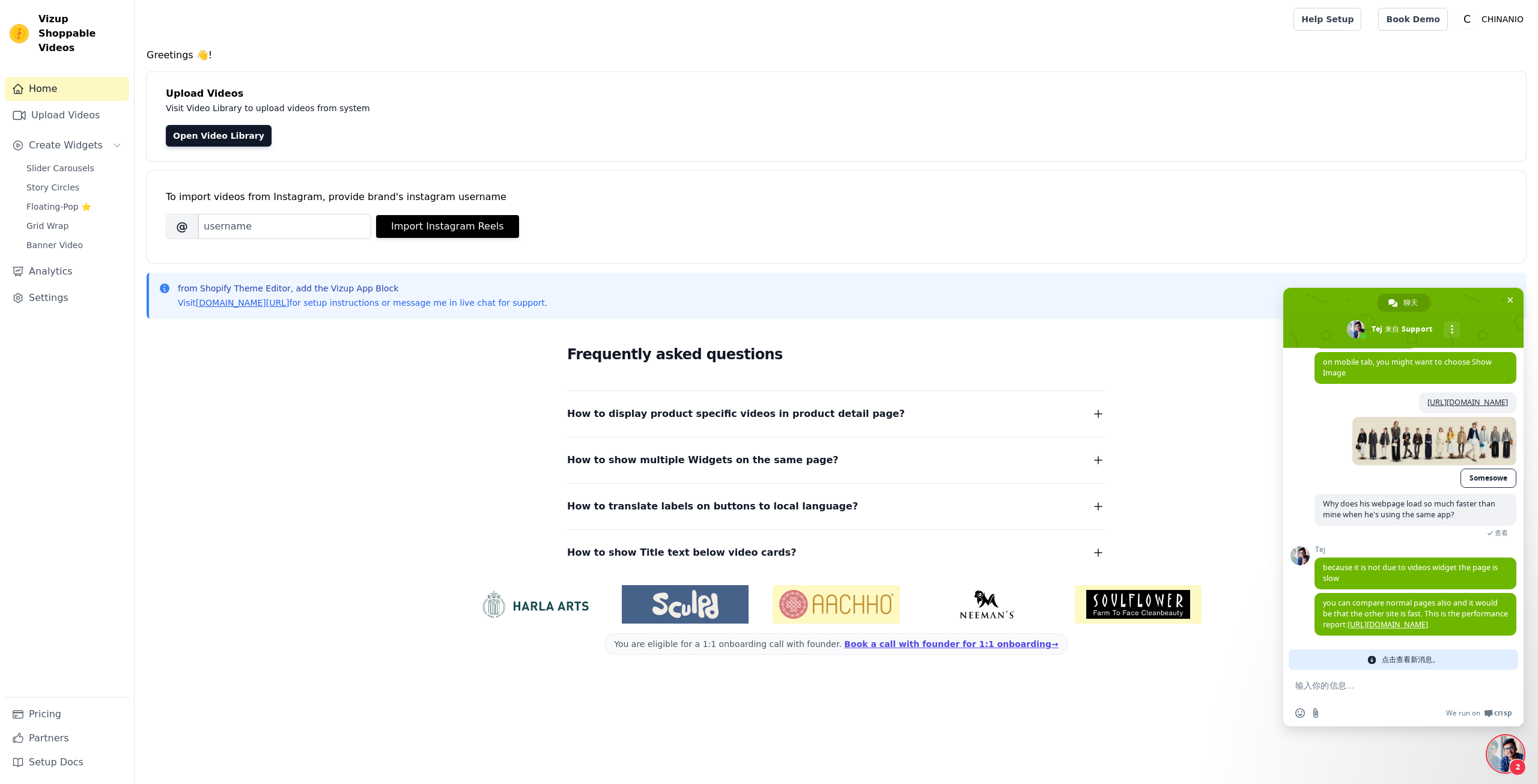  I want to click on button: Create Widgets, so click(67, 145).